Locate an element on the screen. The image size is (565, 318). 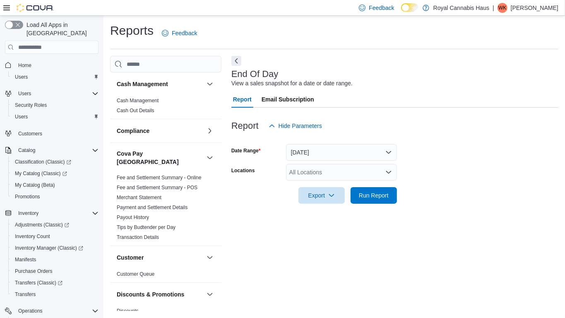
a: Adjustments (Classic) is located at coordinates (55, 225).